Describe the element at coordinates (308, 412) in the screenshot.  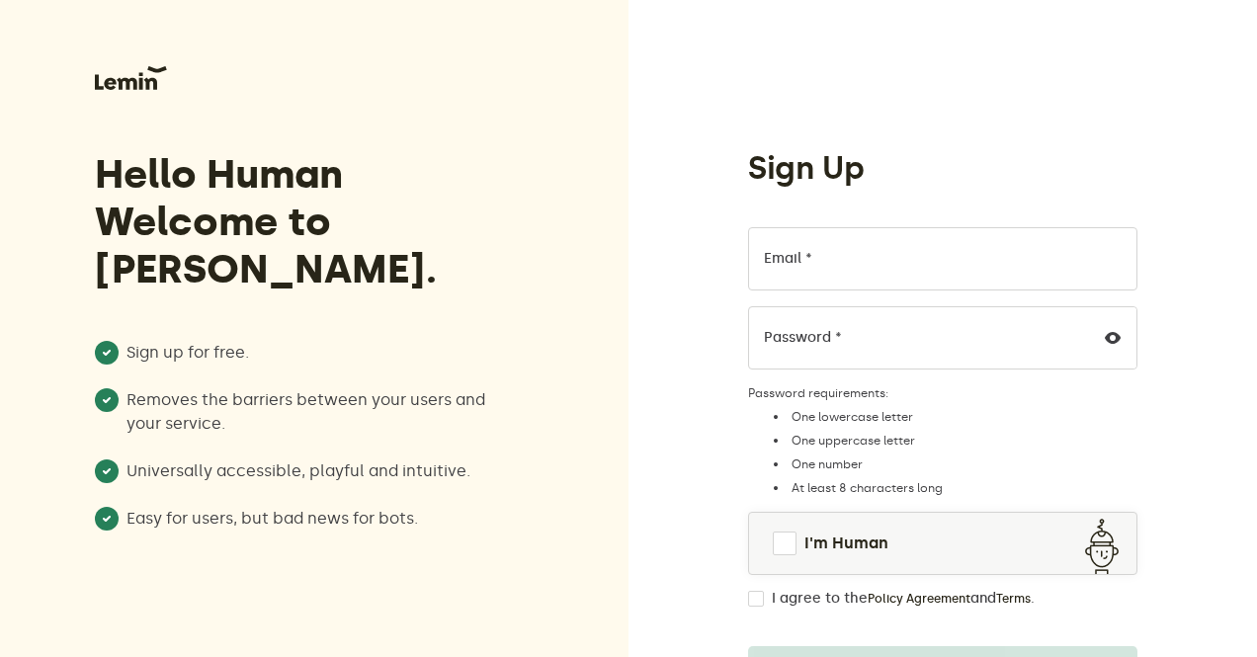
I see `li: Removes the barriers between your users and your service.` at that location.